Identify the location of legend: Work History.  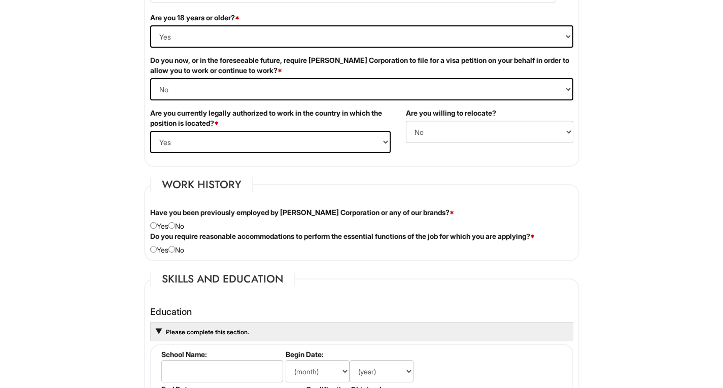
(202, 185).